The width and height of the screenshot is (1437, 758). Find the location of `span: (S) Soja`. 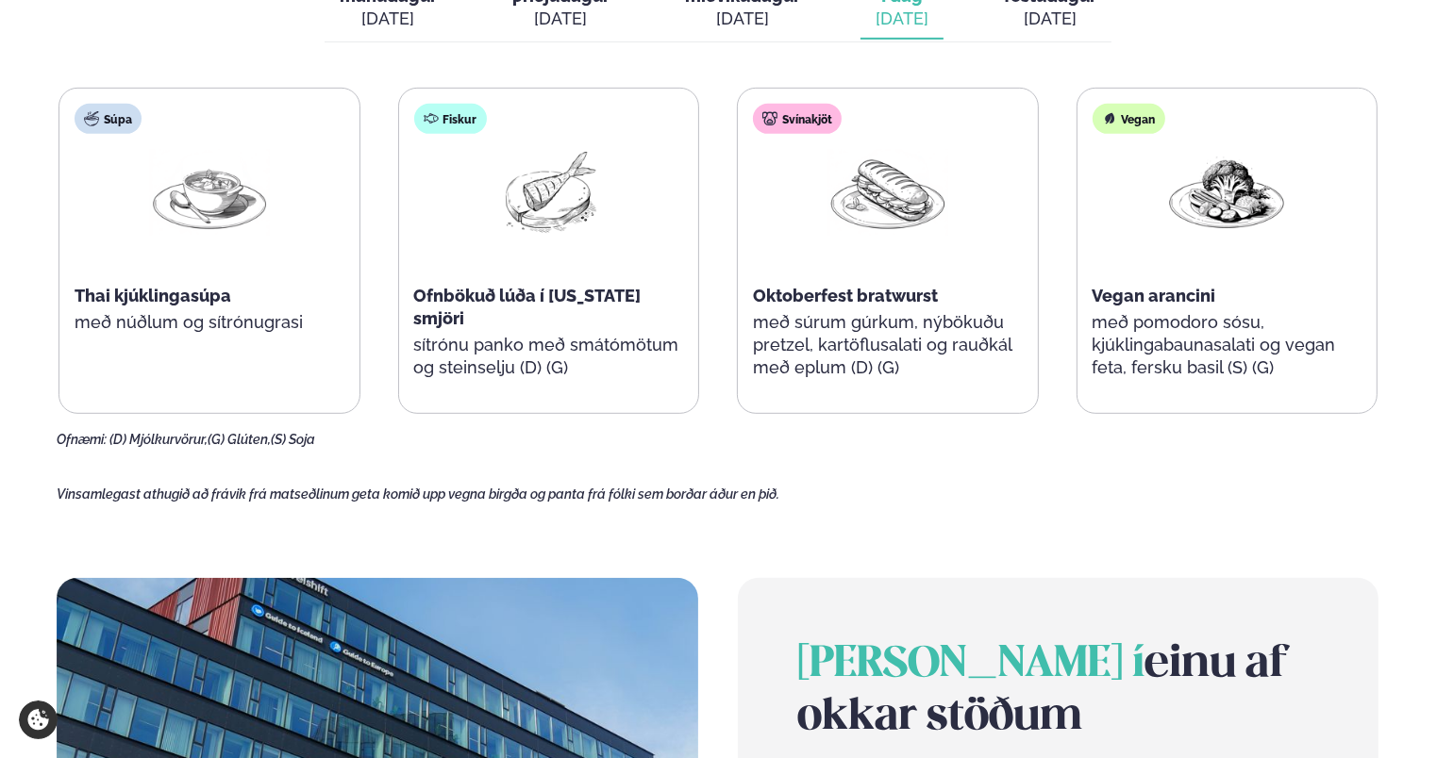

span: (S) Soja is located at coordinates (292, 440).